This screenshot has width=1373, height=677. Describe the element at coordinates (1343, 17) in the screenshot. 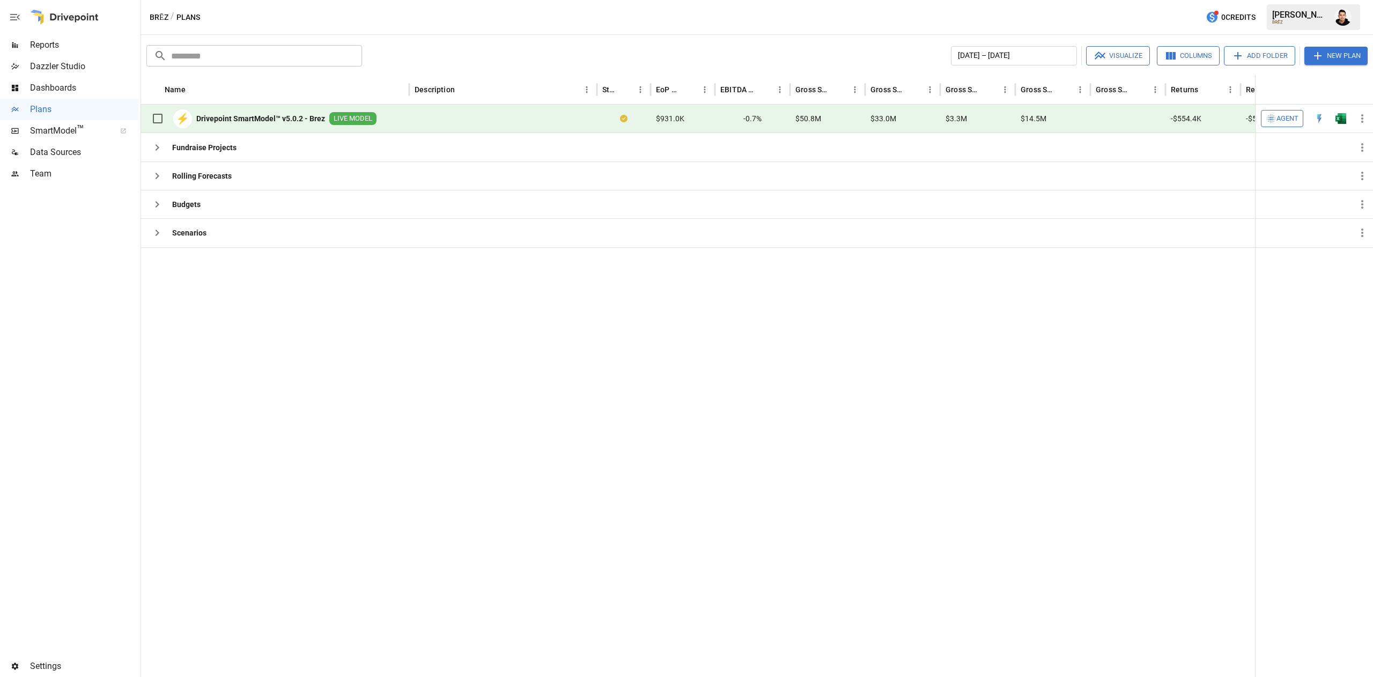

I see `div: Francisco Sanchez` at that location.